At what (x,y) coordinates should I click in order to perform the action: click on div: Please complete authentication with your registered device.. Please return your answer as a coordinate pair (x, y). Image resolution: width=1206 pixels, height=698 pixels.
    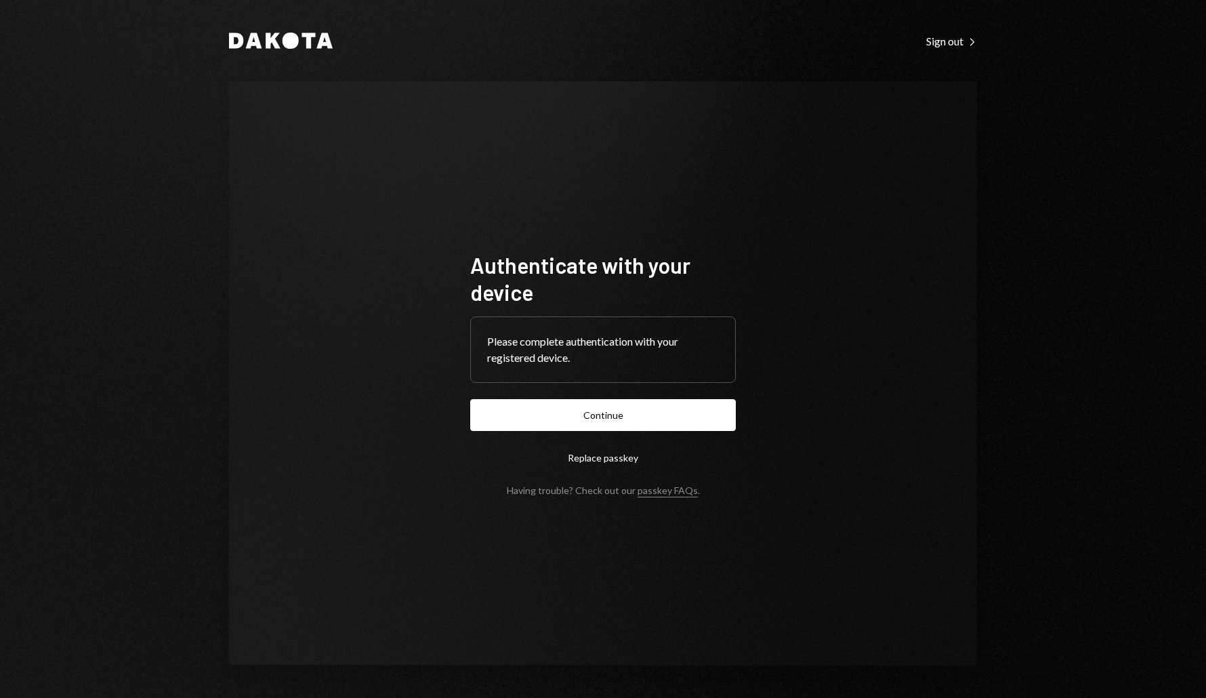
    Looking at the image, I should click on (603, 350).